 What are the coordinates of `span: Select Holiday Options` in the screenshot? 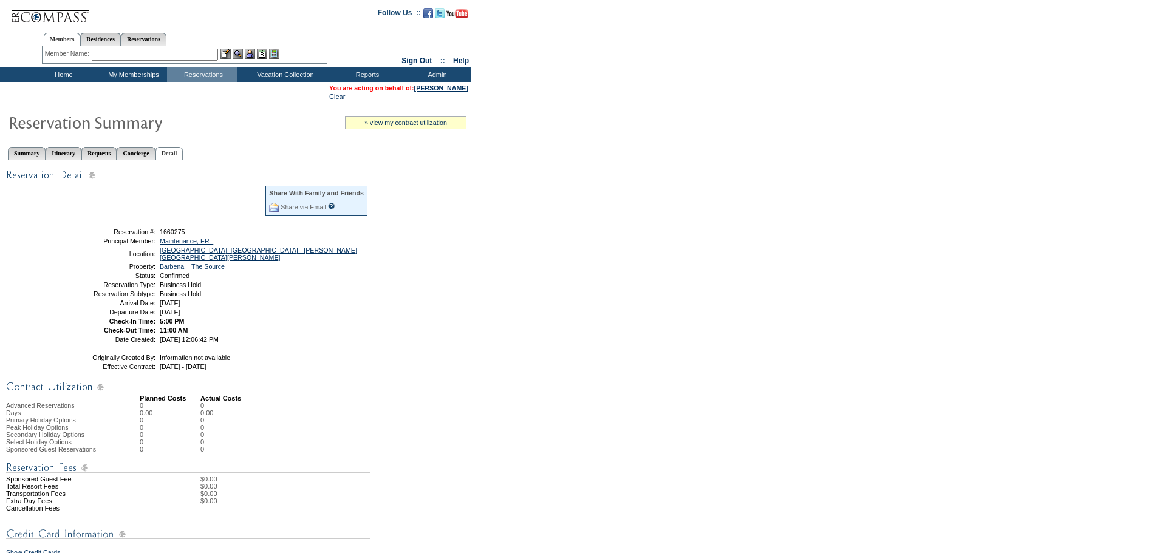 It's located at (39, 442).